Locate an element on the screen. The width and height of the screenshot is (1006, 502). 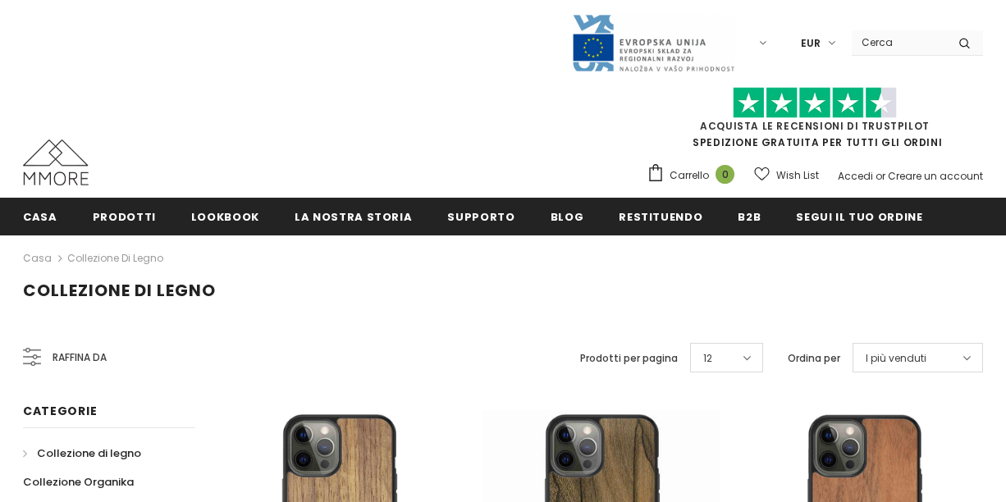
span: or is located at coordinates (881, 176).